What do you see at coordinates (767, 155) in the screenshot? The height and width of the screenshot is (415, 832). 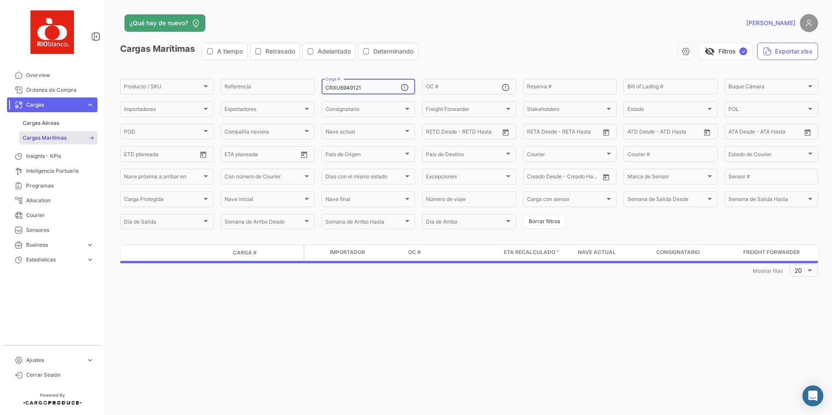 I see `span: Estado de Courier` at bounding box center [767, 155].